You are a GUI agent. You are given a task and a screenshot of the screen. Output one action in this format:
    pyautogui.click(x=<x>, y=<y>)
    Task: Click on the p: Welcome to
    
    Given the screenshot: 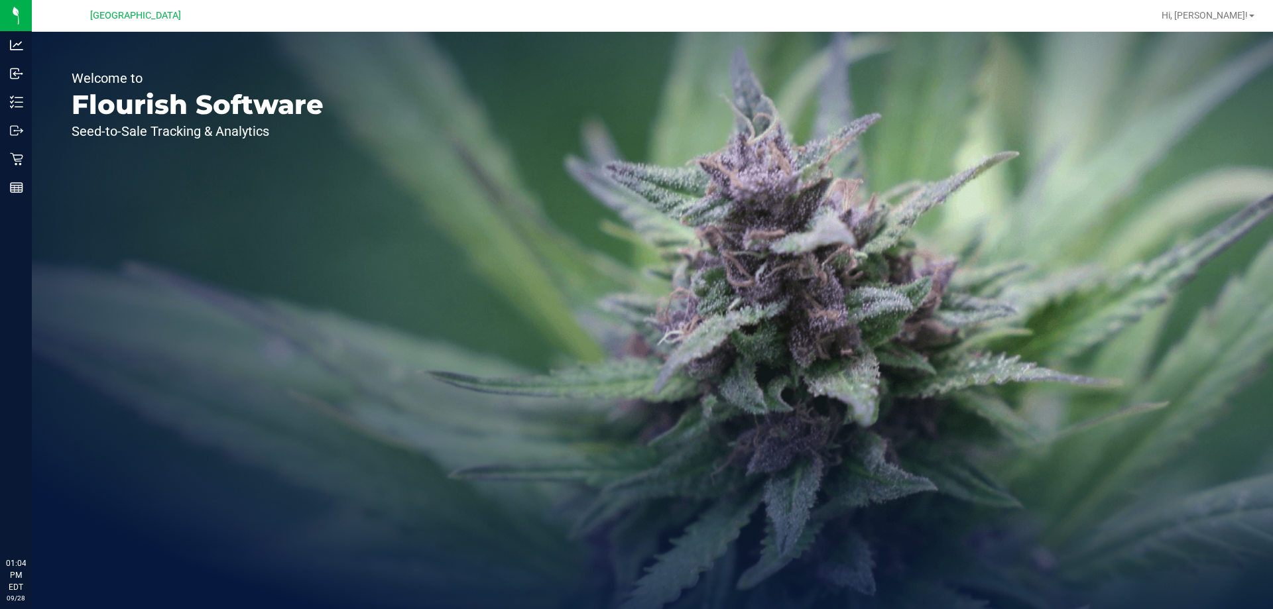 What is the action you would take?
    pyautogui.click(x=198, y=78)
    